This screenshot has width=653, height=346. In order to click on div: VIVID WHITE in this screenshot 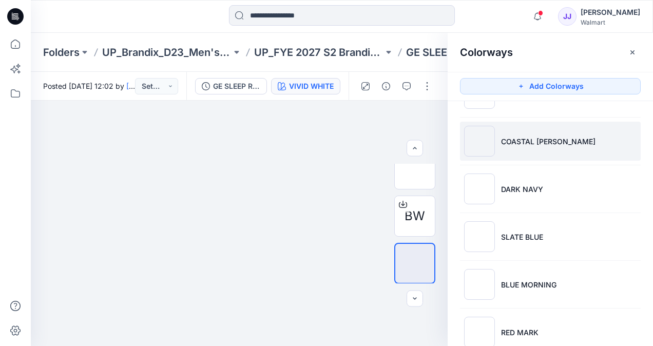, I will do `click(311, 86)`.